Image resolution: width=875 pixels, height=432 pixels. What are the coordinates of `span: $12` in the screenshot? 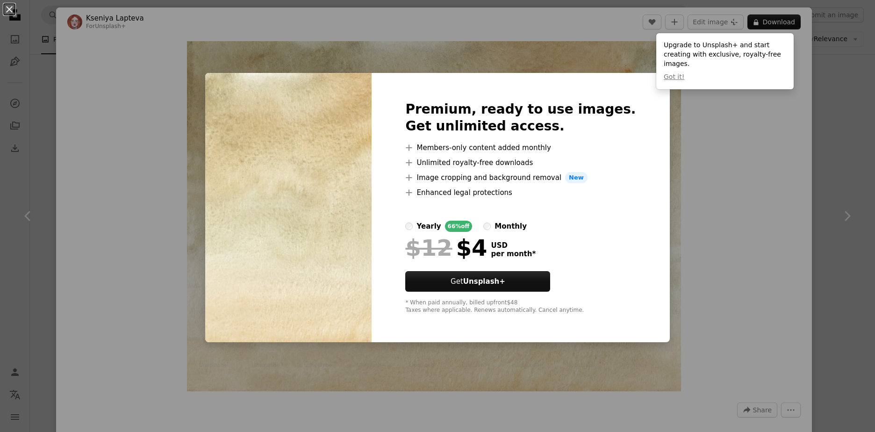 It's located at (429, 248).